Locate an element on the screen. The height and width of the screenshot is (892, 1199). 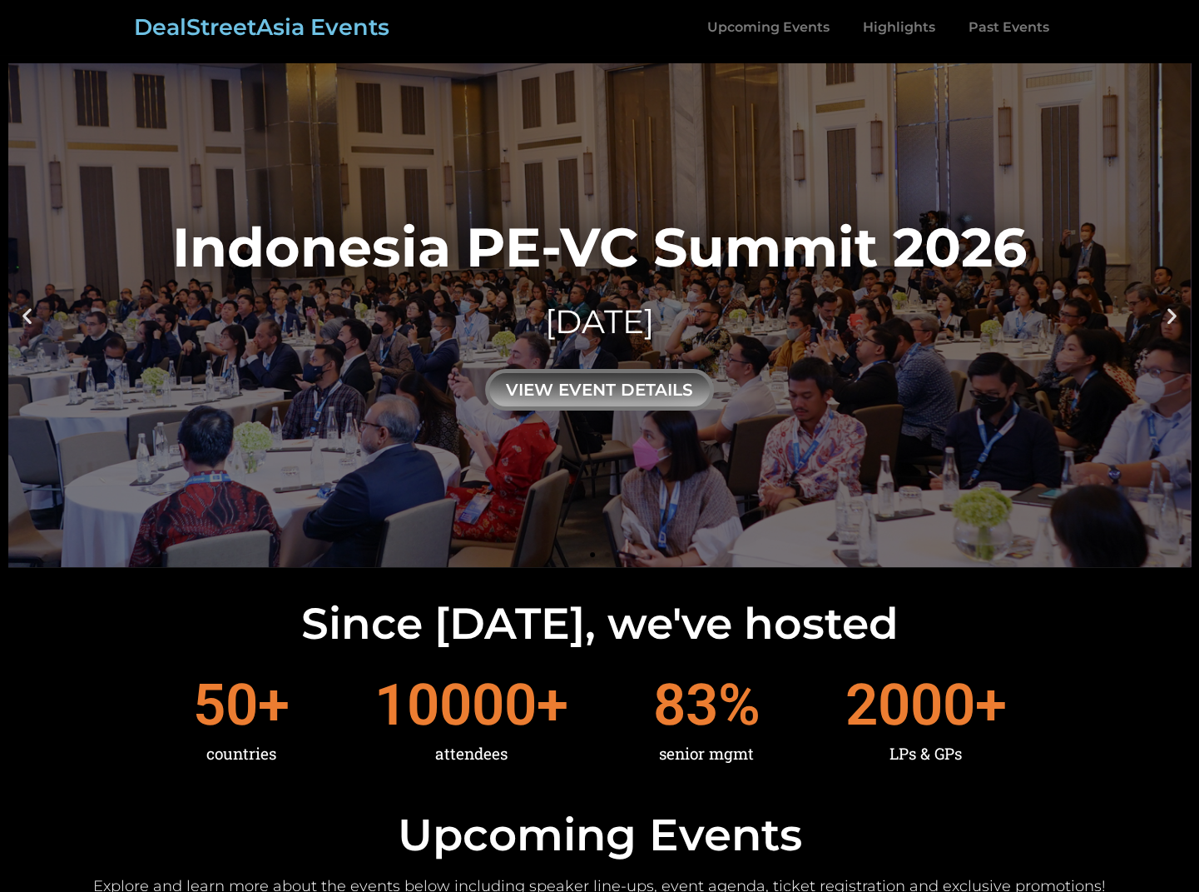
span: Go to slide 1 is located at coordinates (593, 554).